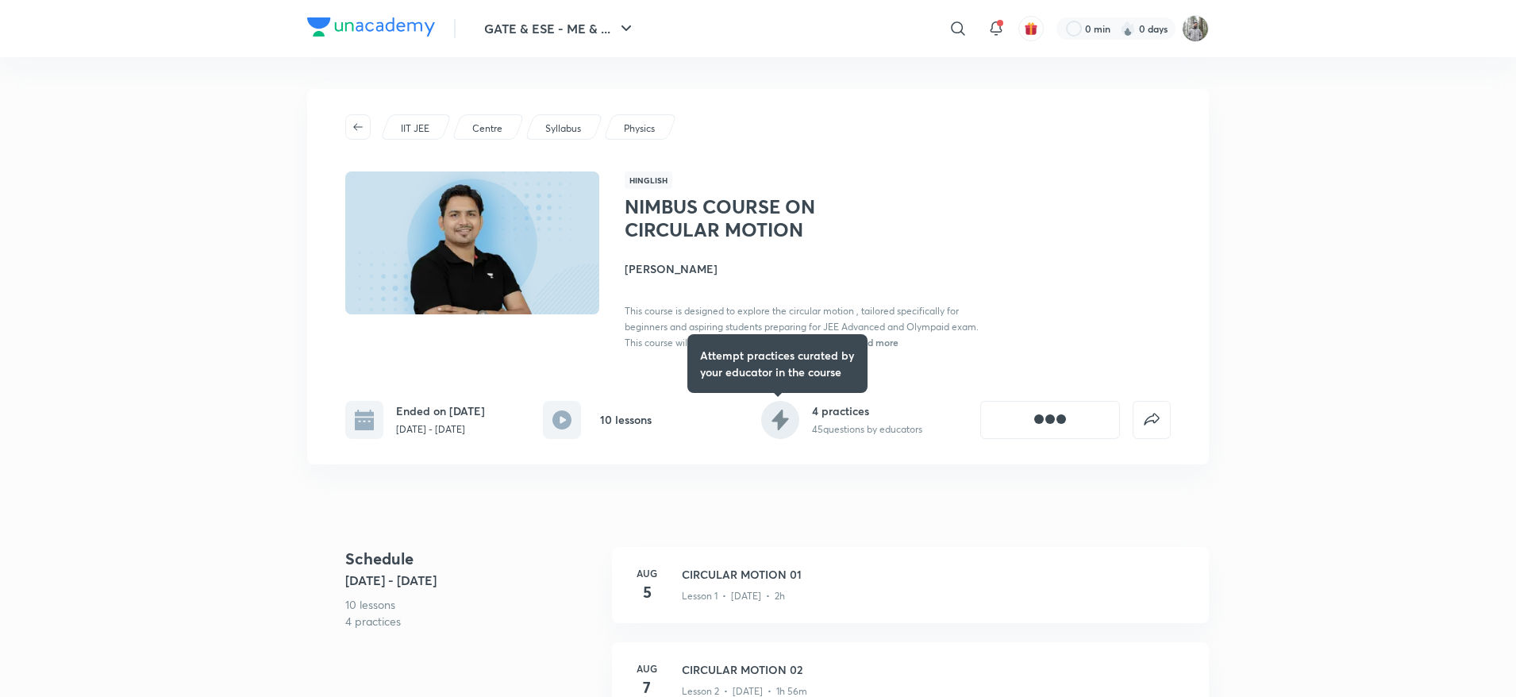  Describe the element at coordinates (472, 604) in the screenshot. I see `p: 10 lessons` at that location.